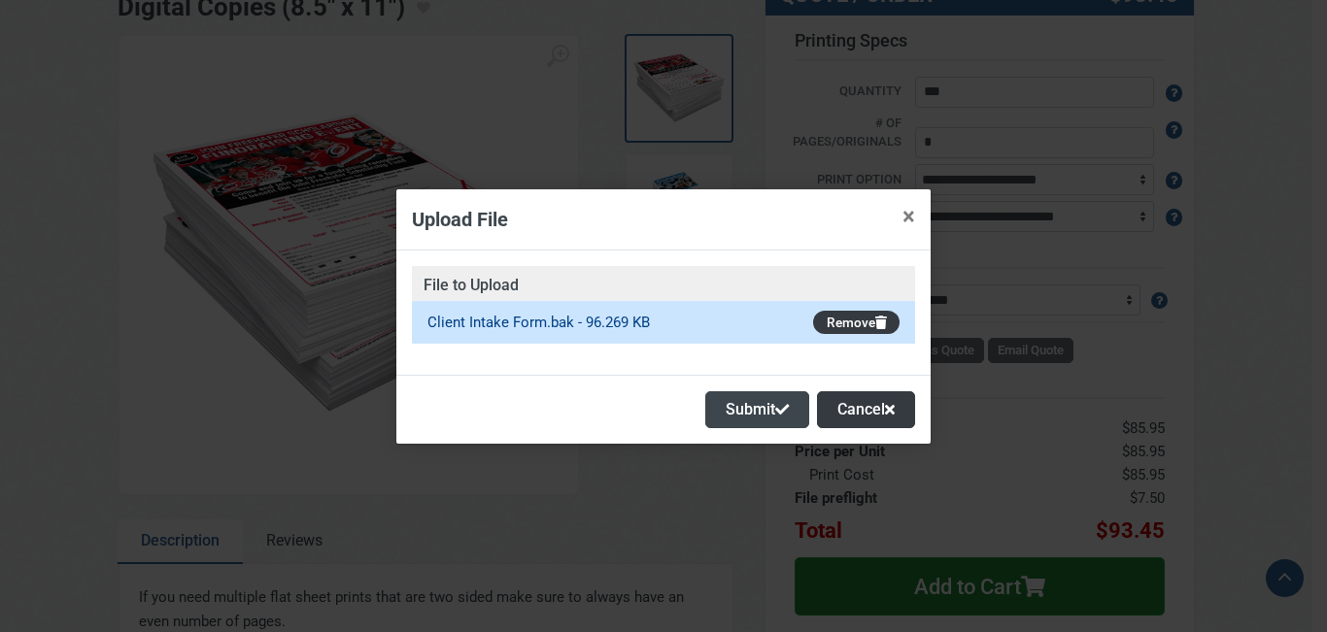 The height and width of the screenshot is (632, 1327). I want to click on span: Client Intake Form.bak - 96.269 KB, so click(538, 322).